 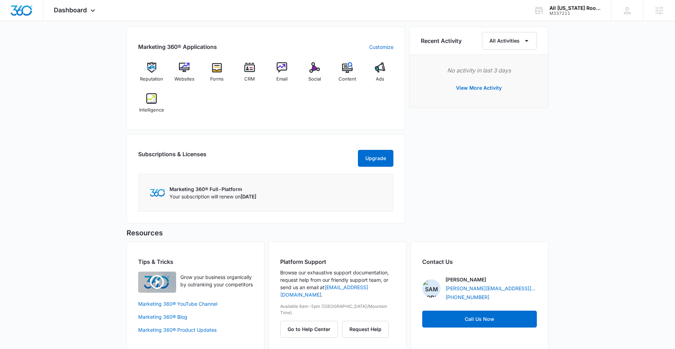 What do you see at coordinates (282, 75) in the screenshot?
I see `a: Email` at bounding box center [282, 75].